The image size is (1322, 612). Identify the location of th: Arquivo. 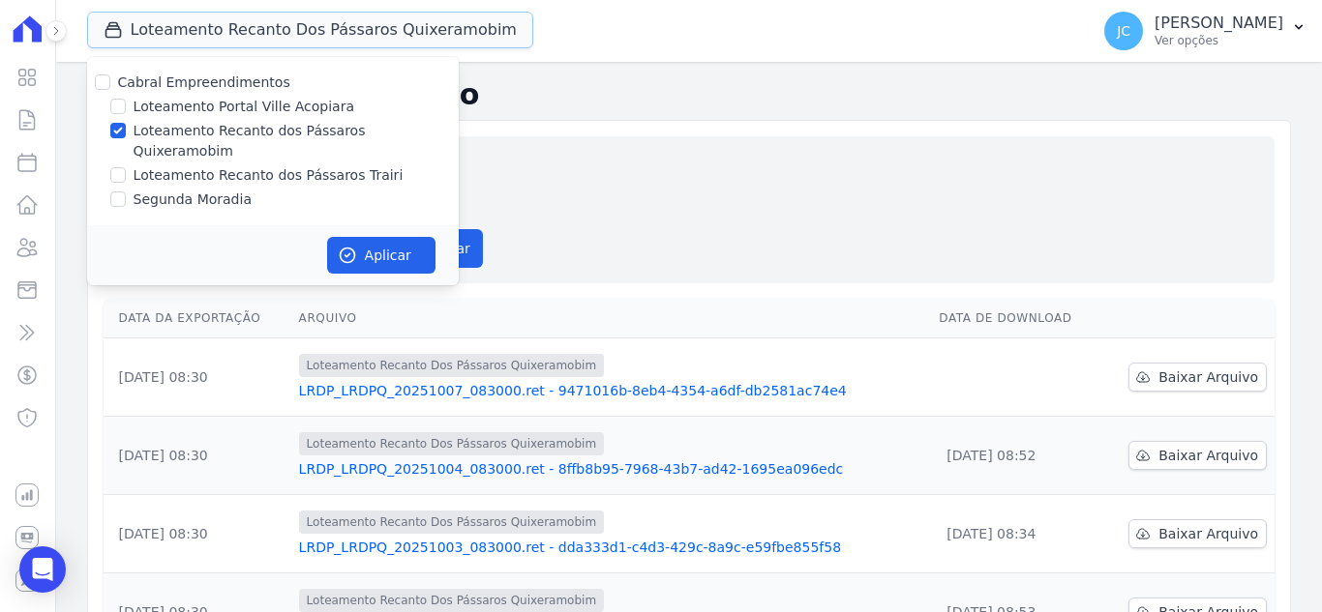
(611, 318).